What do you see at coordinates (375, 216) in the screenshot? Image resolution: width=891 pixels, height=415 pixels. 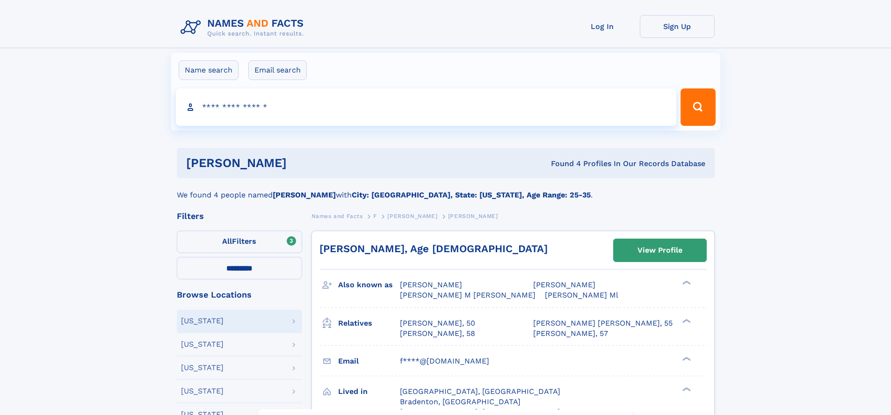 I see `a: F` at bounding box center [375, 216].